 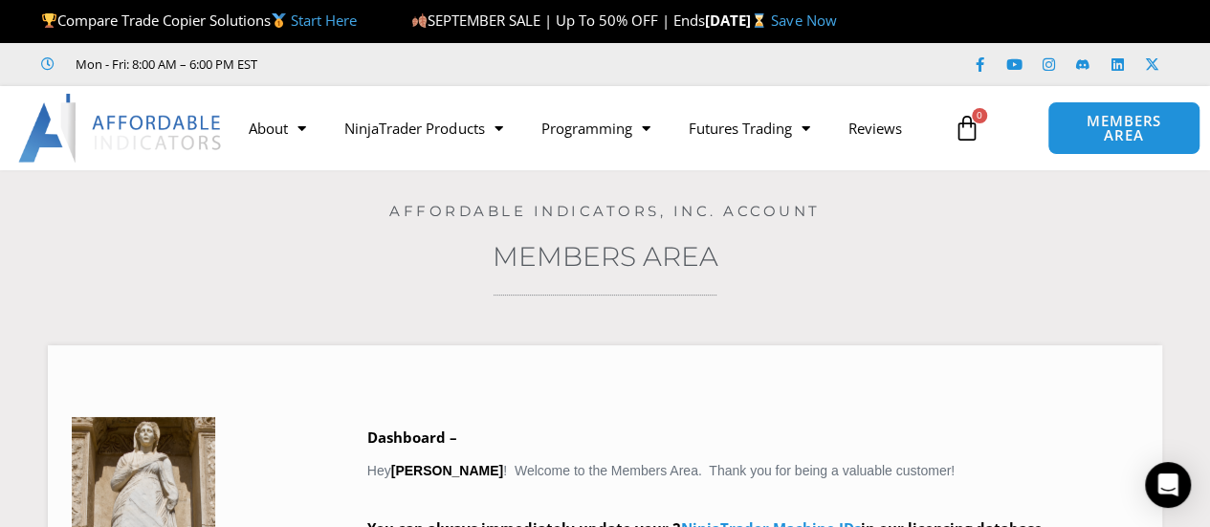 What do you see at coordinates (1123, 128) in the screenshot?
I see `a: MEMBERS AREA` at bounding box center [1123, 128].